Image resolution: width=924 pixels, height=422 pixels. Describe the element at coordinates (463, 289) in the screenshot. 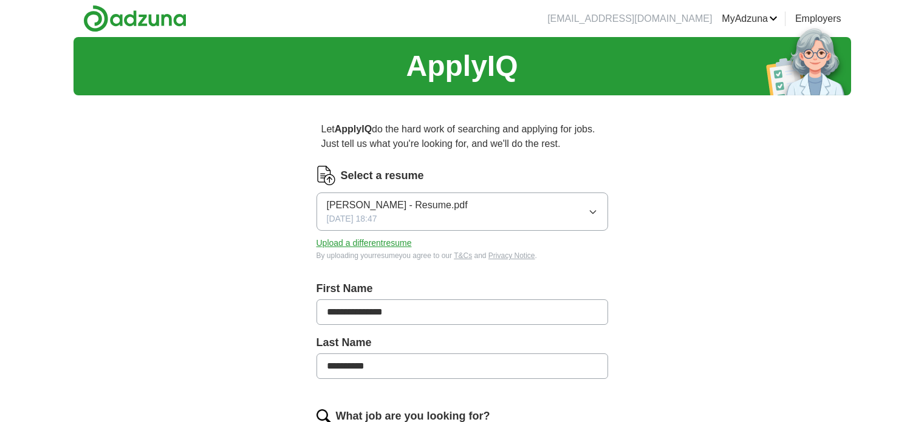

I see `label: First Name` at that location.